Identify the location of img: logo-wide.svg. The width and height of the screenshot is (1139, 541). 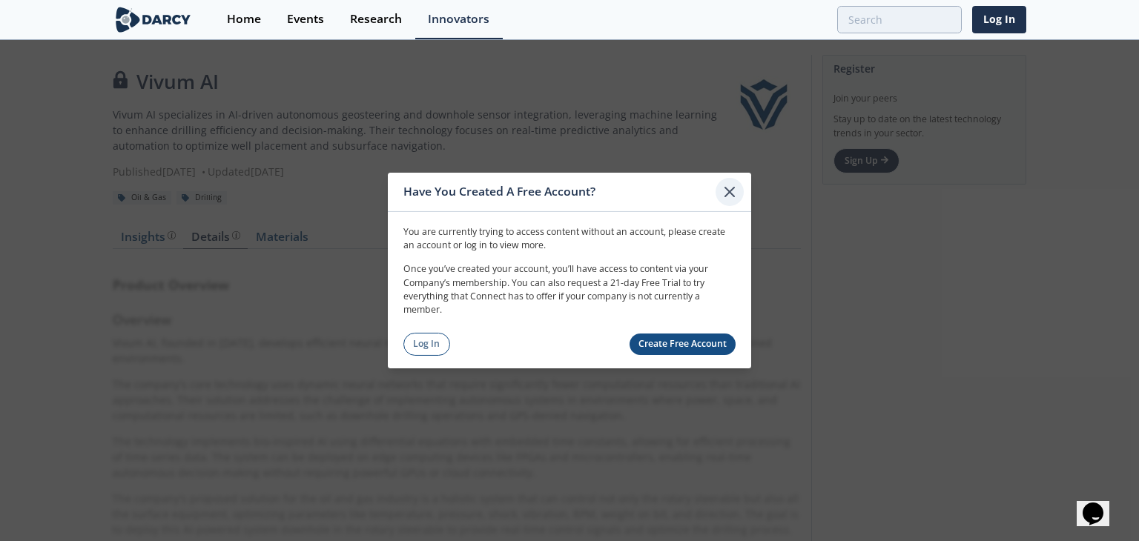
(153, 19).